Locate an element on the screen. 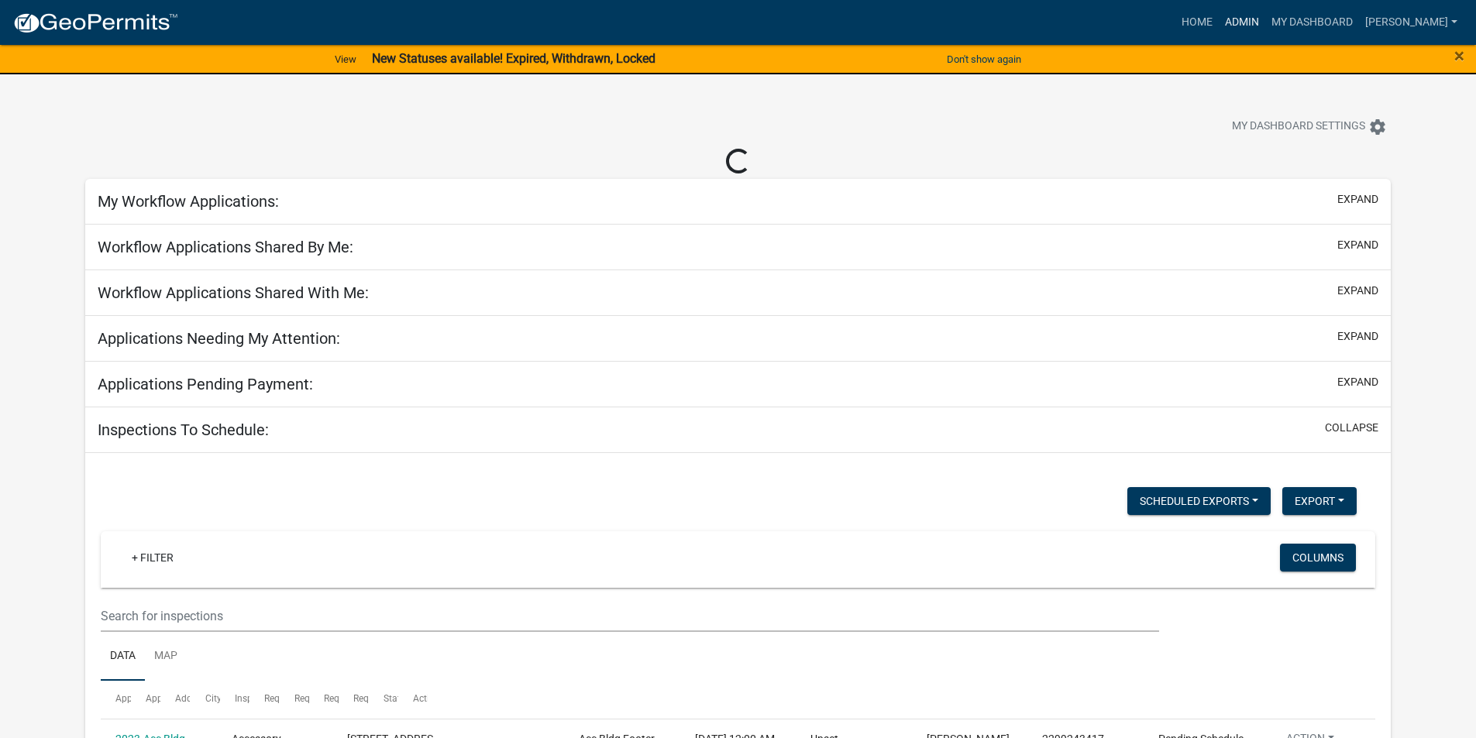  h5: Workflow Applications Shared By Me: is located at coordinates (225, 247).